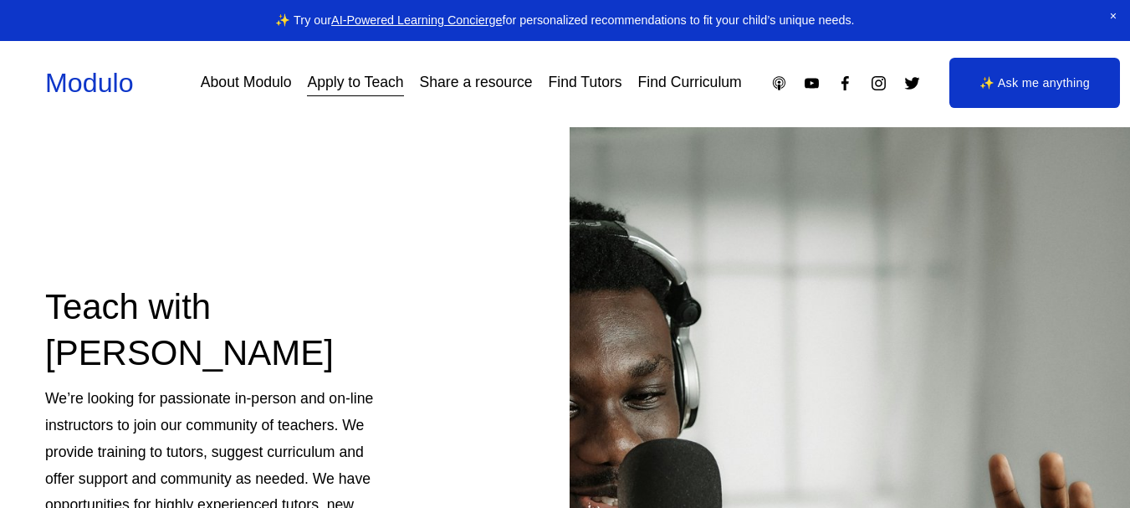 This screenshot has width=1130, height=508. I want to click on a: Modulo, so click(89, 83).